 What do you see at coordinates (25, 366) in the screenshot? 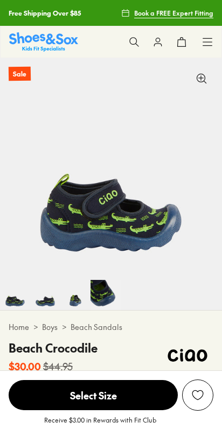
I see `b: $30.00` at bounding box center [25, 366].